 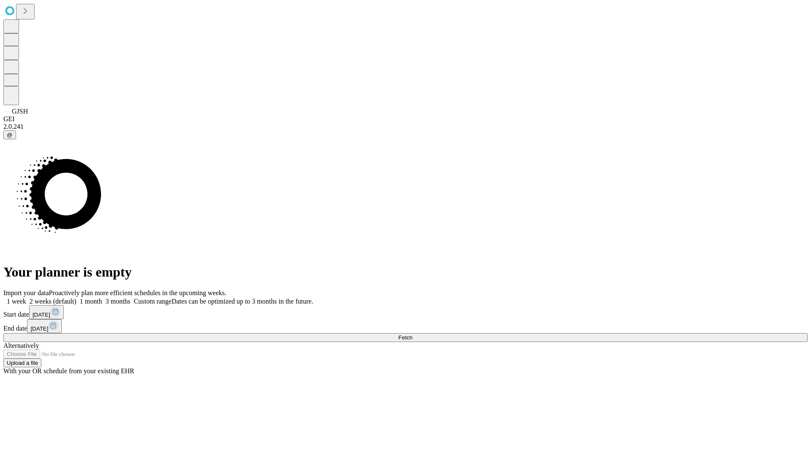 What do you see at coordinates (405, 312) in the screenshot?
I see `div: Start date` at bounding box center [405, 312].